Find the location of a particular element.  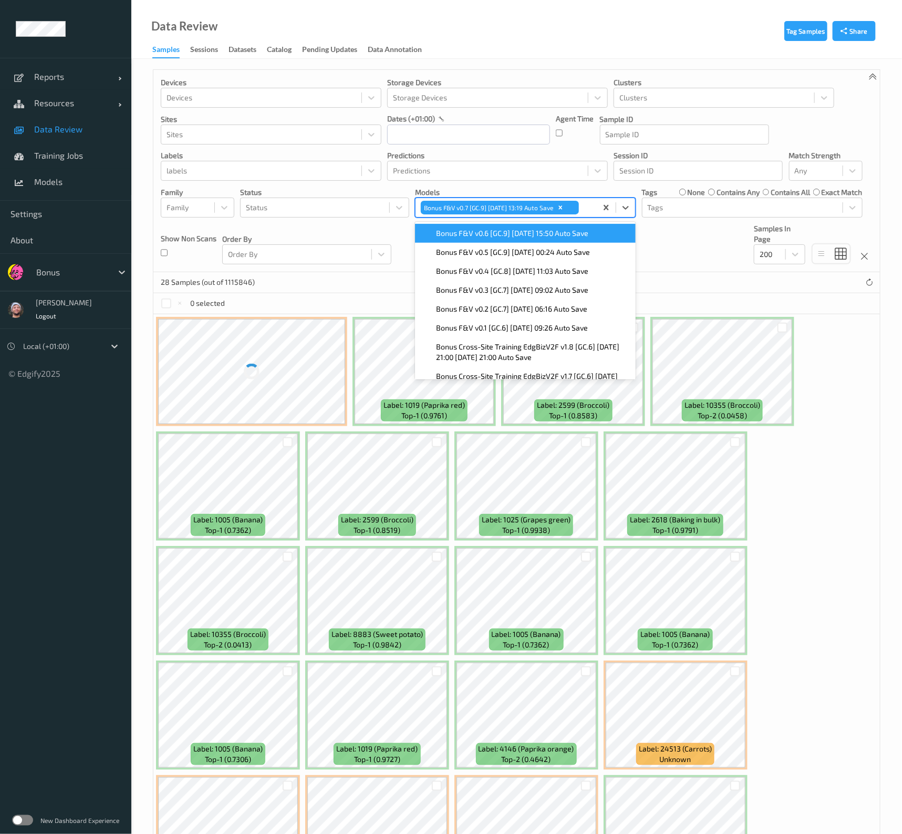

span: Label: 24513 (Carrots) is located at coordinates (675, 749).